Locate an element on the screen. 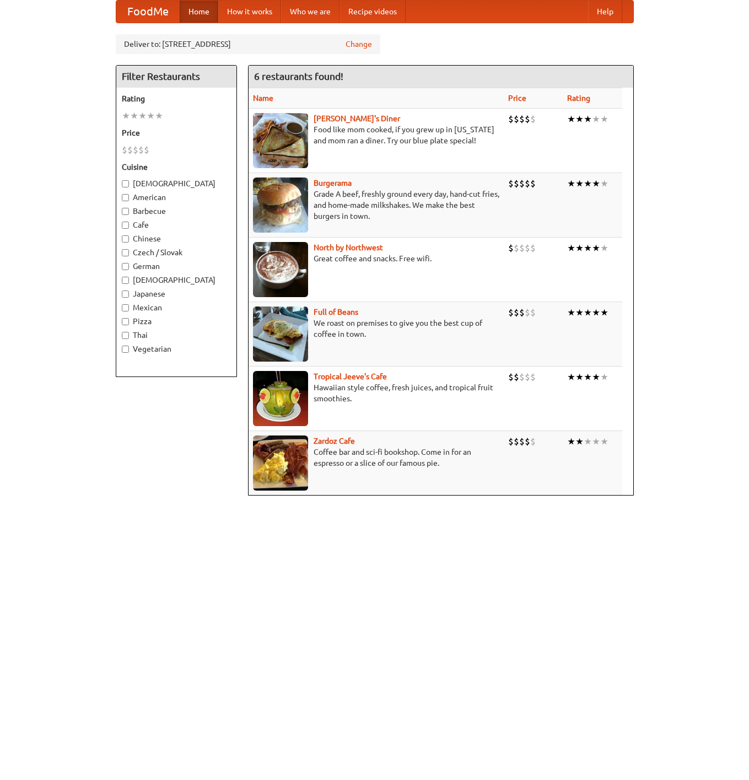 The height and width of the screenshot is (780, 749). label: Barbecue is located at coordinates (176, 211).